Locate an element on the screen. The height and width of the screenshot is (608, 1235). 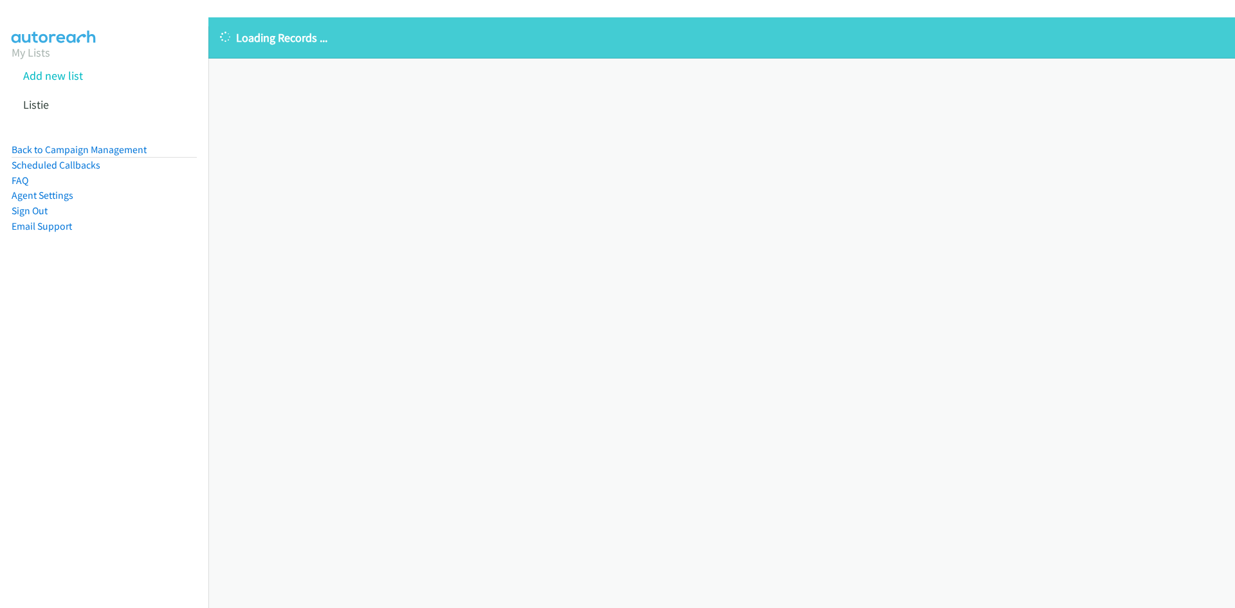
a: Listie is located at coordinates (36, 104).